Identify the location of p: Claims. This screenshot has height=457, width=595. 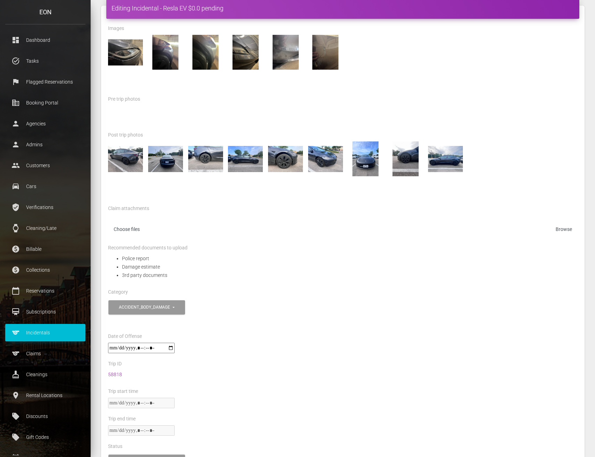
(45, 354).